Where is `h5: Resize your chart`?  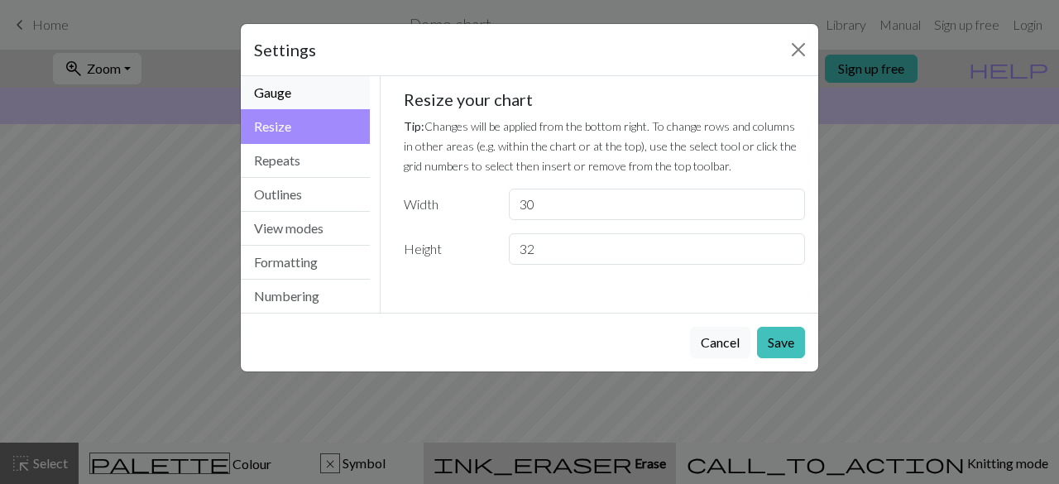 h5: Resize your chart is located at coordinates (605, 99).